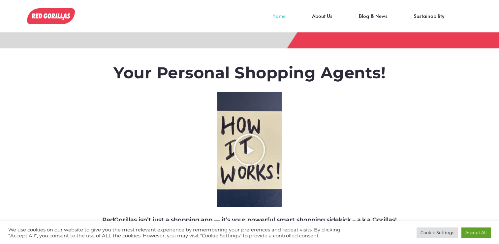 This screenshot has width=499, height=244. Describe the element at coordinates (249, 149) in the screenshot. I see `div: Play Video about RedGorillas How it Works` at that location.